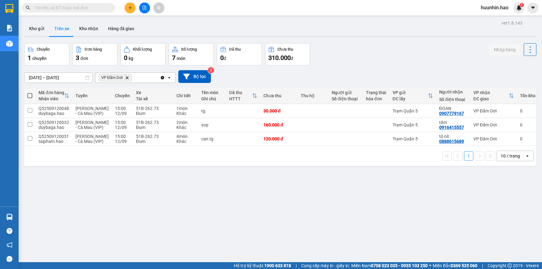 The width and height of the screenshot is (542, 269). Describe the element at coordinates (77, 58) in the screenshot. I see `span: 3` at that location.